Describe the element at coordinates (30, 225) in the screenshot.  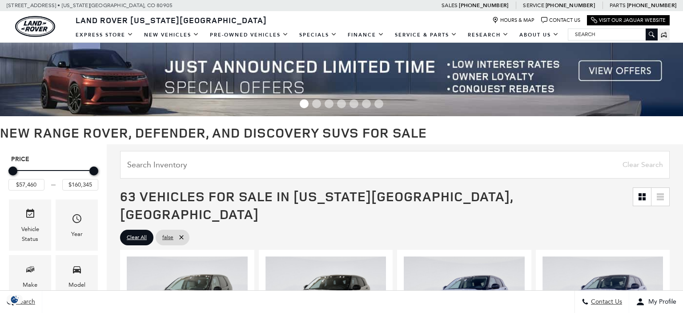
I see `div: VehicleVehicle Status` at that location.